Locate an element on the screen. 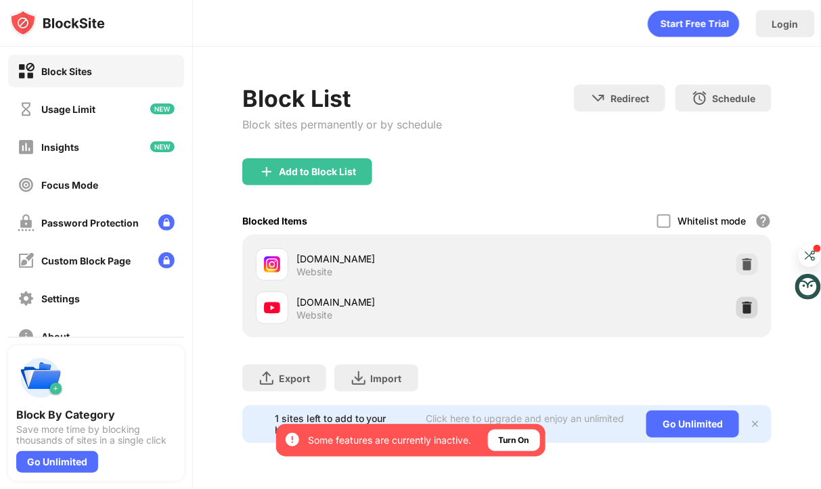  div: Custom Block Page is located at coordinates (86, 260).